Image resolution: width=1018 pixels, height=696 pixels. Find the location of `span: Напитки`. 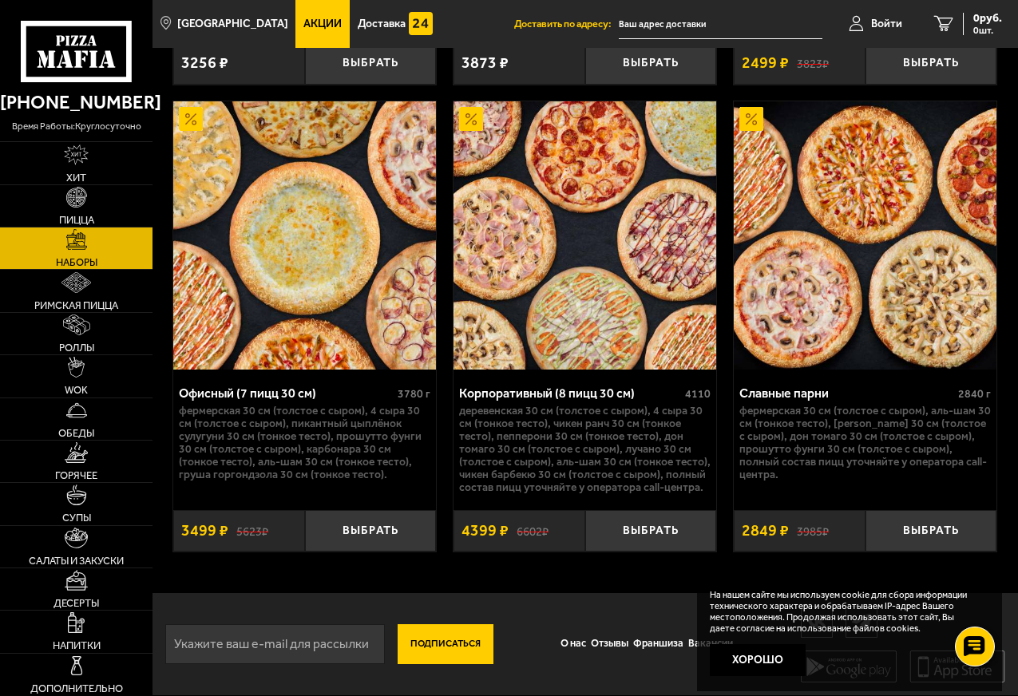

span: Напитки is located at coordinates (77, 645).